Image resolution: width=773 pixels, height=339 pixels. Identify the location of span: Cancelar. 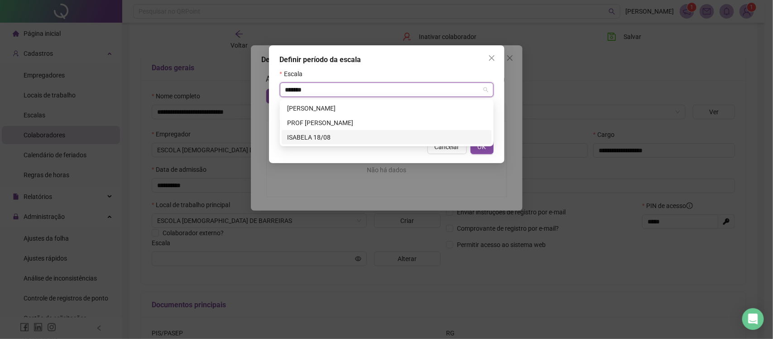
(447, 147).